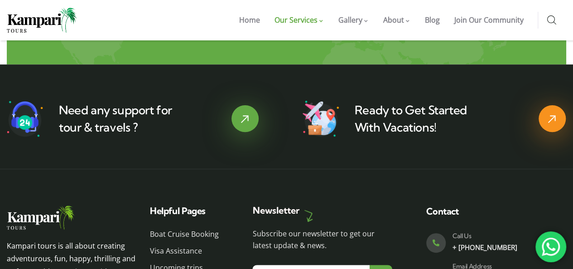 Image resolution: width=573 pixels, height=269 pixels. What do you see at coordinates (275, 210) in the screenshot?
I see `span: Newsletter` at bounding box center [275, 210].